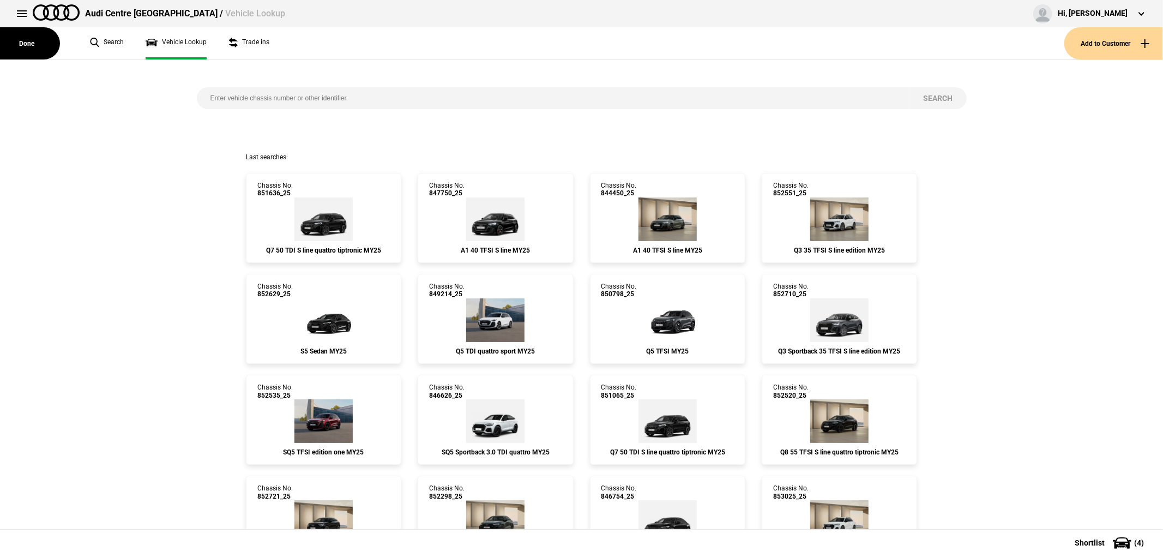 This screenshot has width=1163, height=557. What do you see at coordinates (619, 395) in the screenshot?
I see `span: 851065_25` at bounding box center [619, 395].